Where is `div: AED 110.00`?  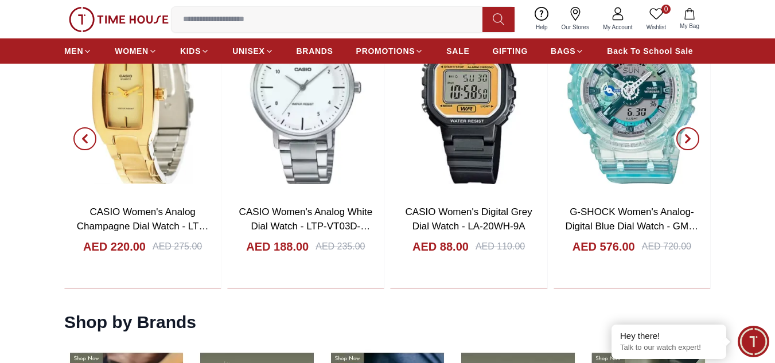
div: AED 110.00 is located at coordinates (500, 247).